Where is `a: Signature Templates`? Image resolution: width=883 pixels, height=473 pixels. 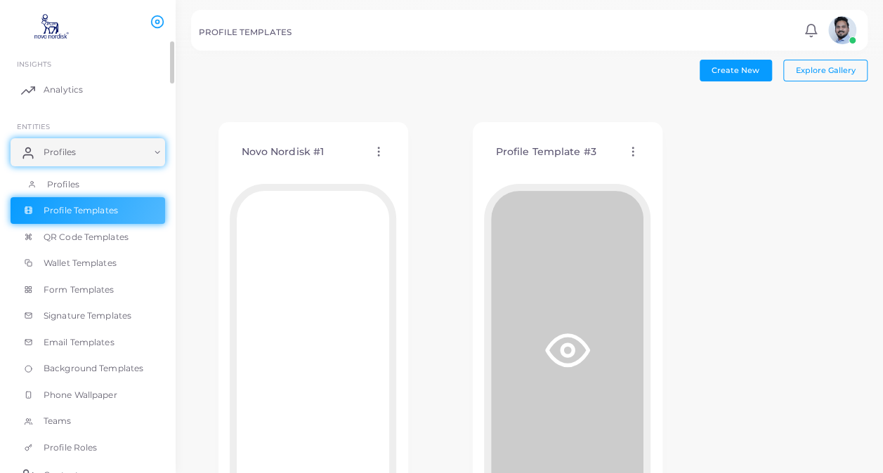
a: Signature Templates is located at coordinates (88, 316).